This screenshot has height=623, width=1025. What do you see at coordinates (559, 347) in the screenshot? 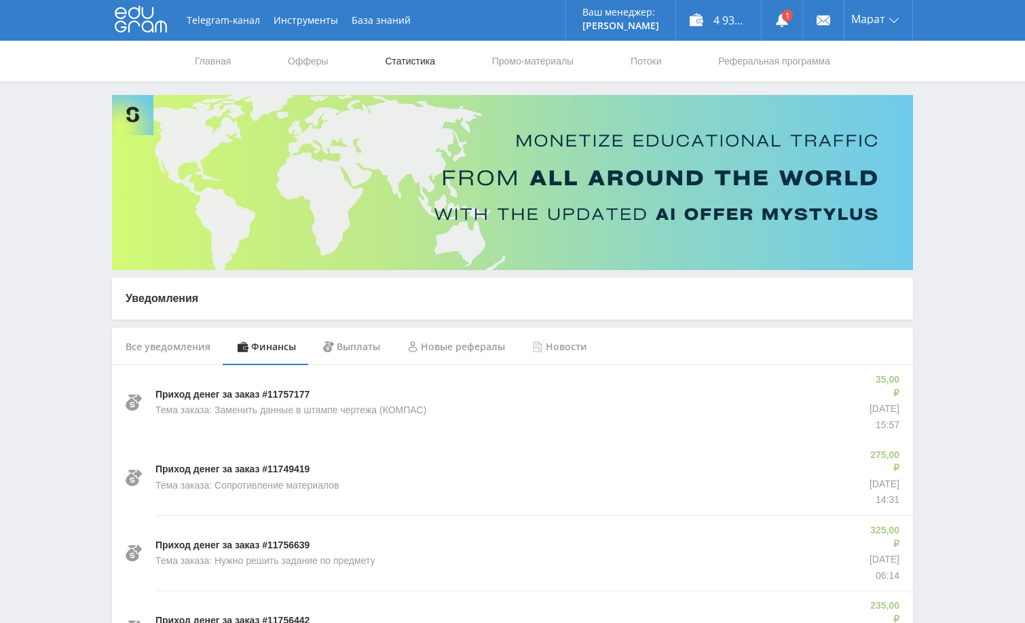
I see `div: Новости` at bounding box center [559, 347].